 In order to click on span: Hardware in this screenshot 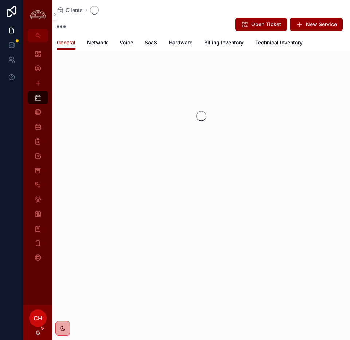, I will do `click(180, 43)`.